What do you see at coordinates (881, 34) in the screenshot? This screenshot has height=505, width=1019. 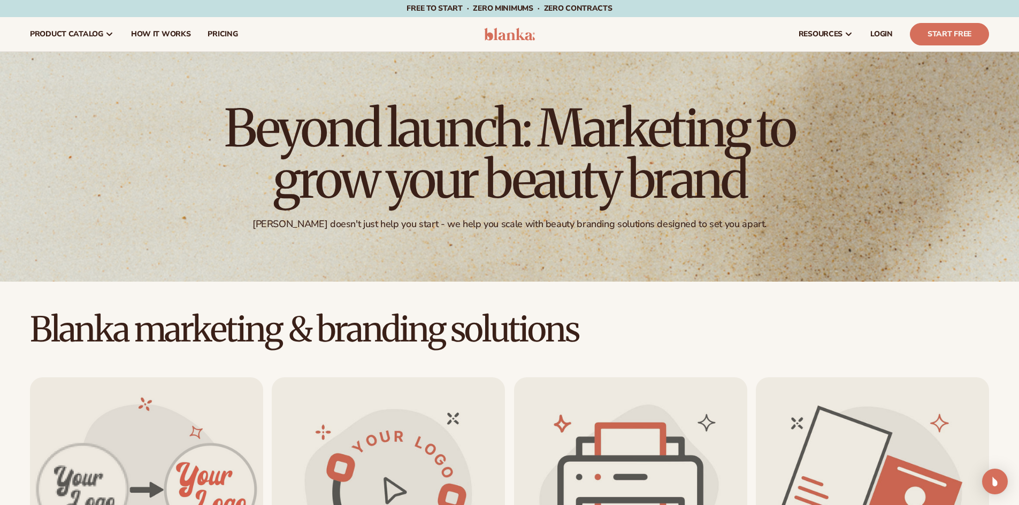 I see `span: LOGIN` at bounding box center [881, 34].